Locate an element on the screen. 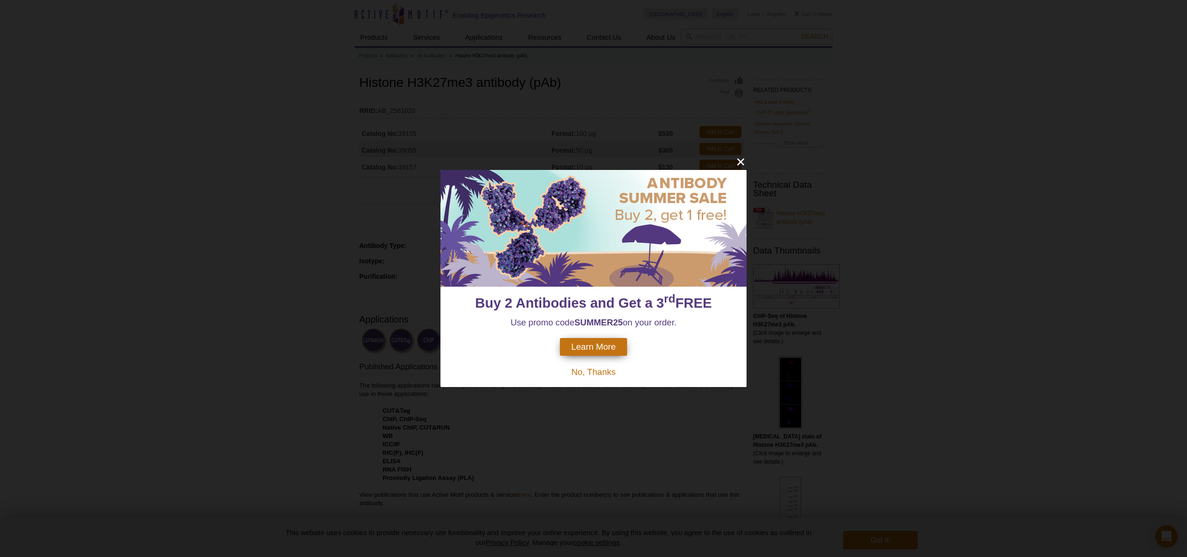 This screenshot has height=557, width=1187. span: Learn More is located at coordinates (593, 347).